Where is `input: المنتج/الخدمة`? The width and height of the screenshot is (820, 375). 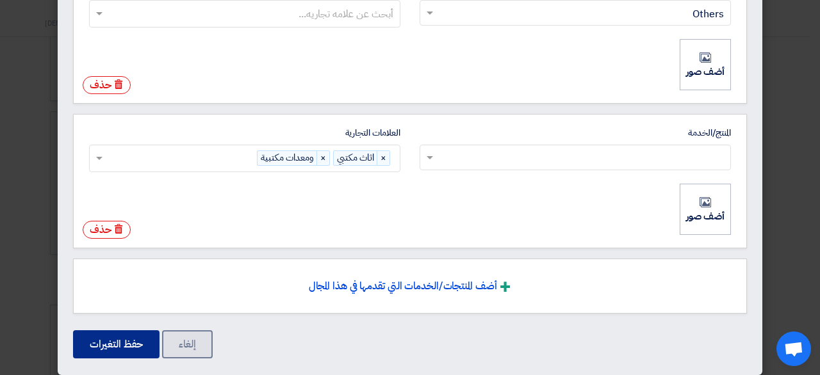
input: المنتج/الخدمة is located at coordinates (582, 158).